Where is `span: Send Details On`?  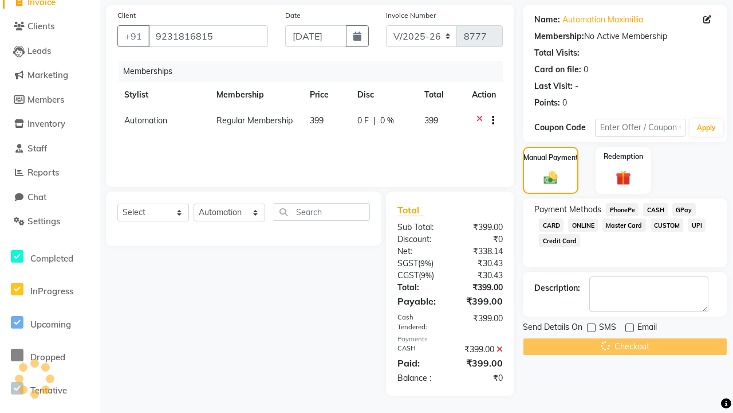
span: Send Details On is located at coordinates (553, 328).